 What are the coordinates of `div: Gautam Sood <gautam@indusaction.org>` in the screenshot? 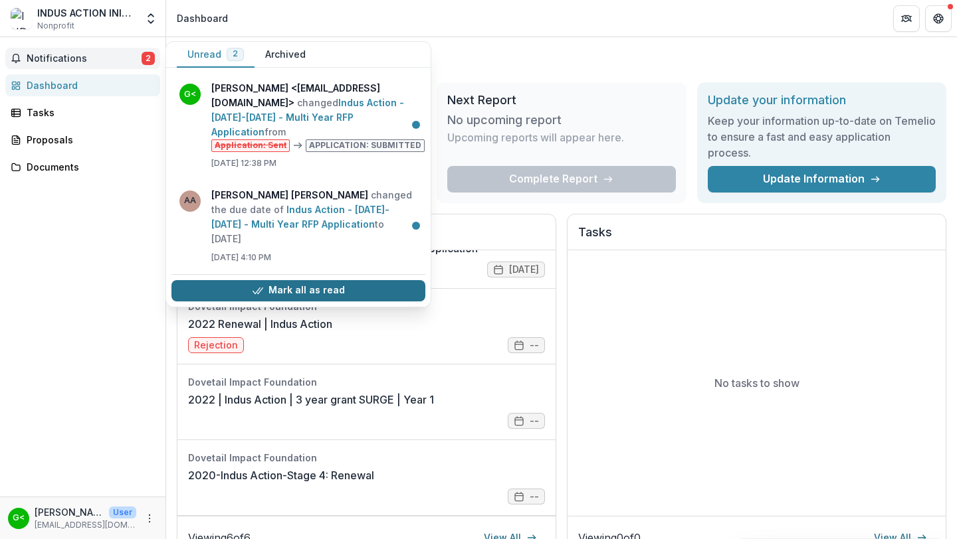 It's located at (19, 518).